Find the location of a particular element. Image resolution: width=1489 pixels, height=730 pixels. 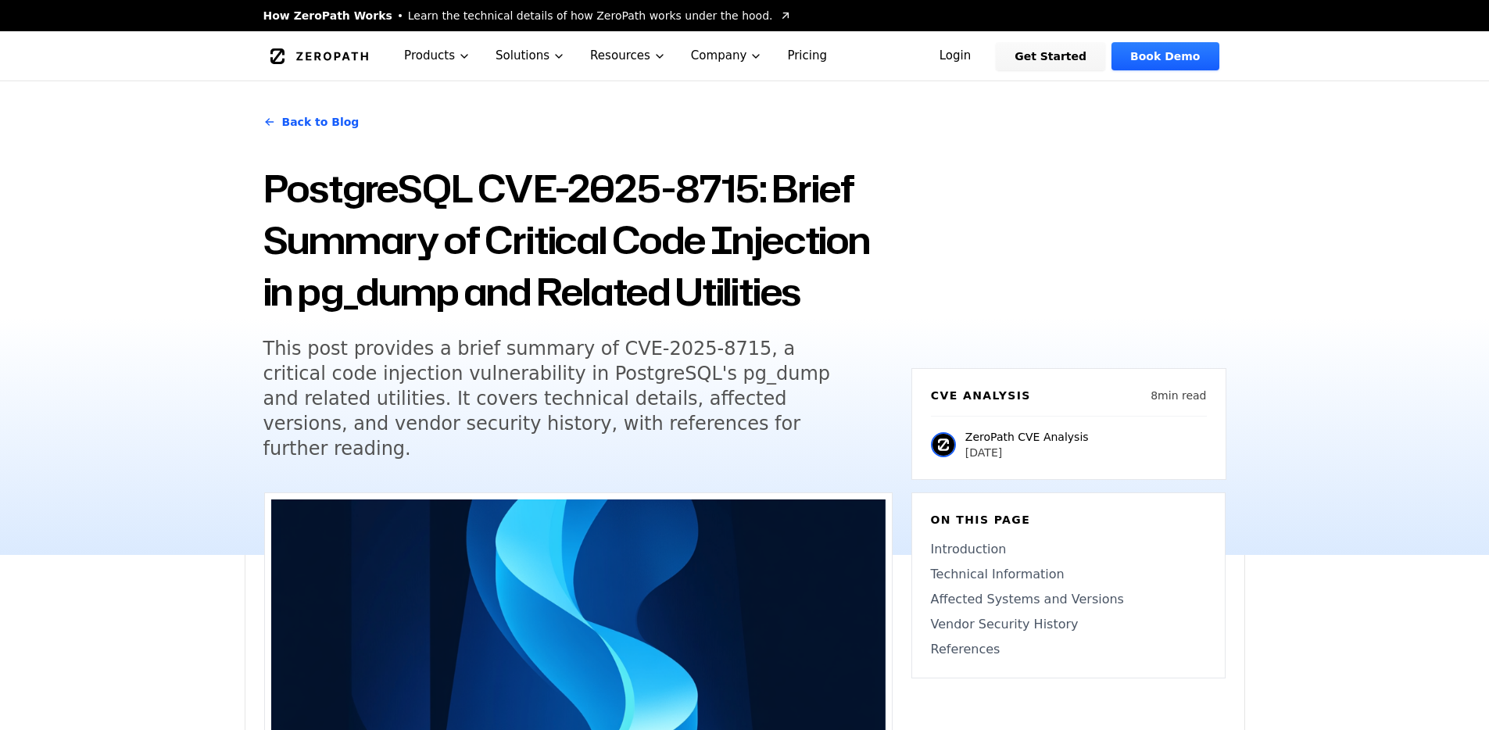

h5: This post provides a brief summary of CVE-2025-8715, a critical code injection vulnerability in P... is located at coordinates (564, 399).